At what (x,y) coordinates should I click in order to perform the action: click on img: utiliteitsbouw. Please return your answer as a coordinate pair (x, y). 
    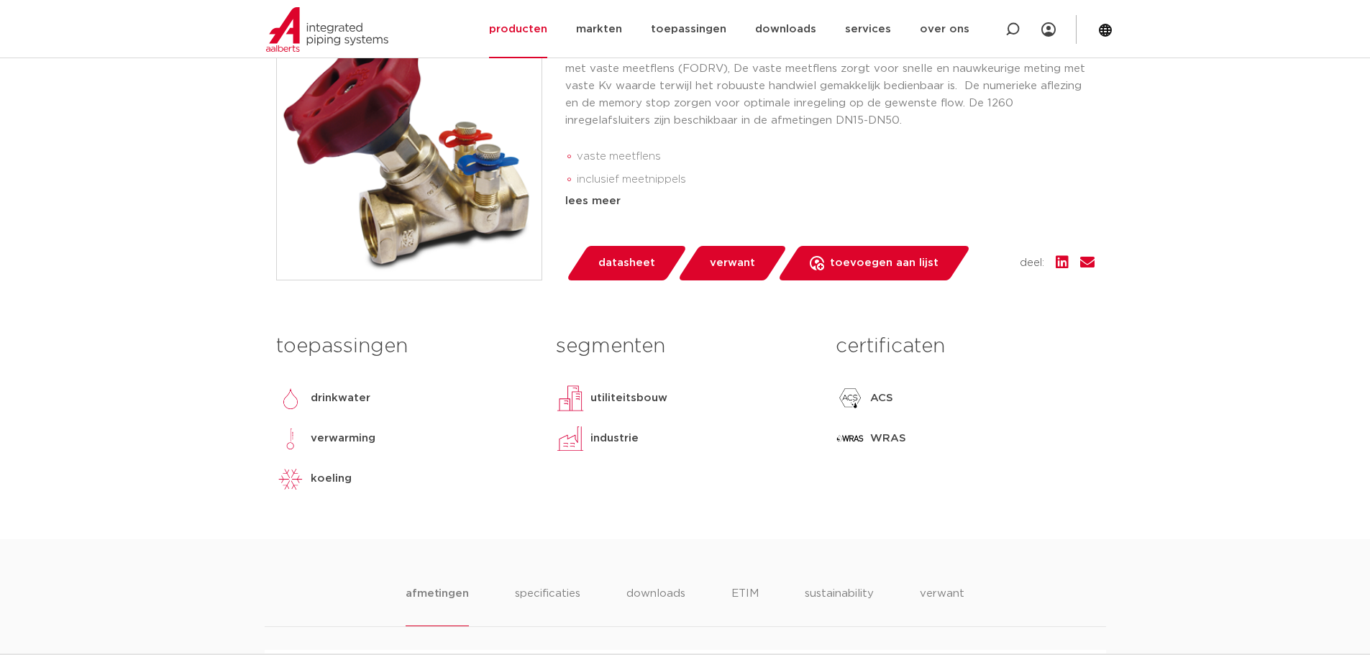
    Looking at the image, I should click on (570, 399).